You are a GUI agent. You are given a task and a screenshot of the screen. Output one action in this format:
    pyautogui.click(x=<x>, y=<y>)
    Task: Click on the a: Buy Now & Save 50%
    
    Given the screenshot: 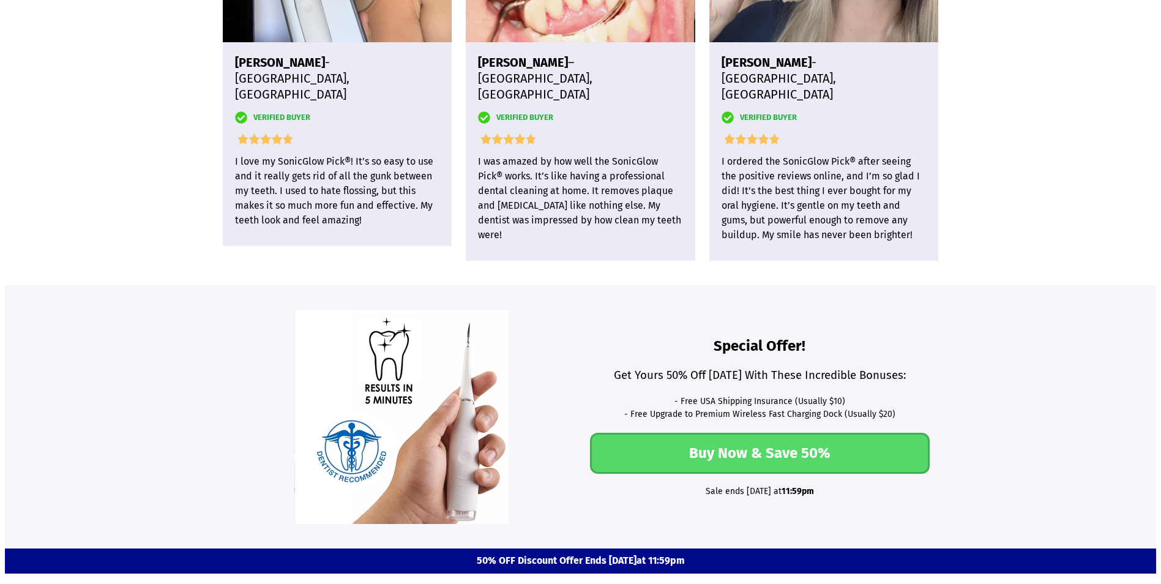 What is the action you would take?
    pyautogui.click(x=759, y=453)
    